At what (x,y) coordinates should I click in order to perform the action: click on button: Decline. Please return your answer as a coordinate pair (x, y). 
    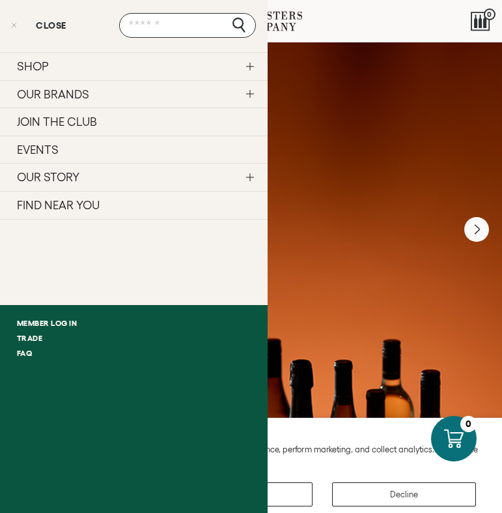
    Looking at the image, I should click on (404, 494).